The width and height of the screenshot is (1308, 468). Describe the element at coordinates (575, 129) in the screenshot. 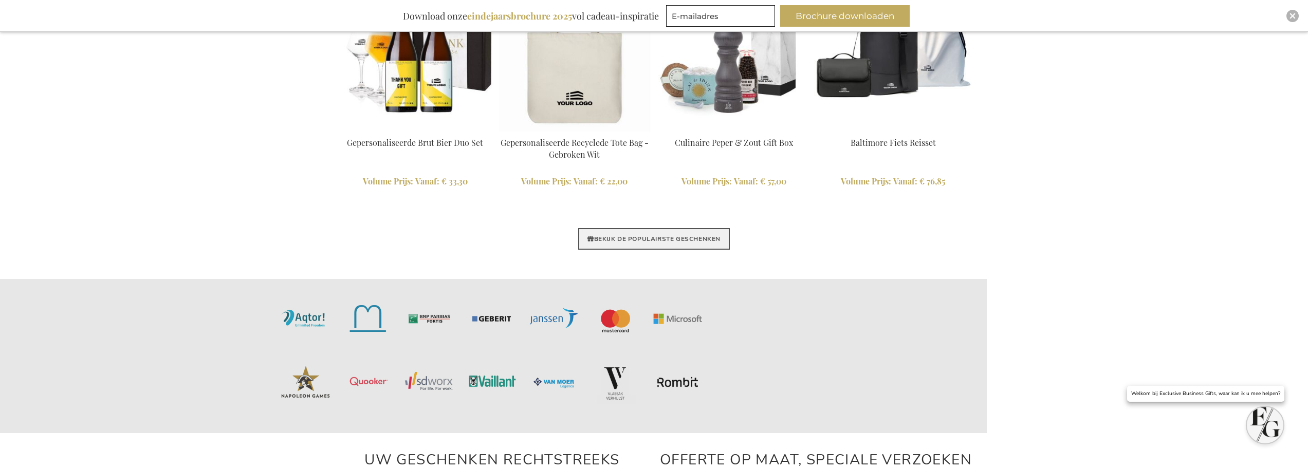

I see `a: Personalised Recycled Tote Bag - Off White` at that location.